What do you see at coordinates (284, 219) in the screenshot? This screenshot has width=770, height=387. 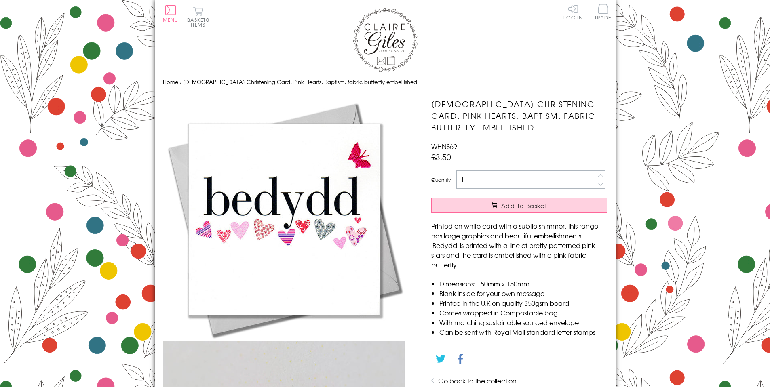 I see `img: Welsh Christening Card, Pink Hearts, Baptism, fabric butterfly embellished` at bounding box center [284, 219].